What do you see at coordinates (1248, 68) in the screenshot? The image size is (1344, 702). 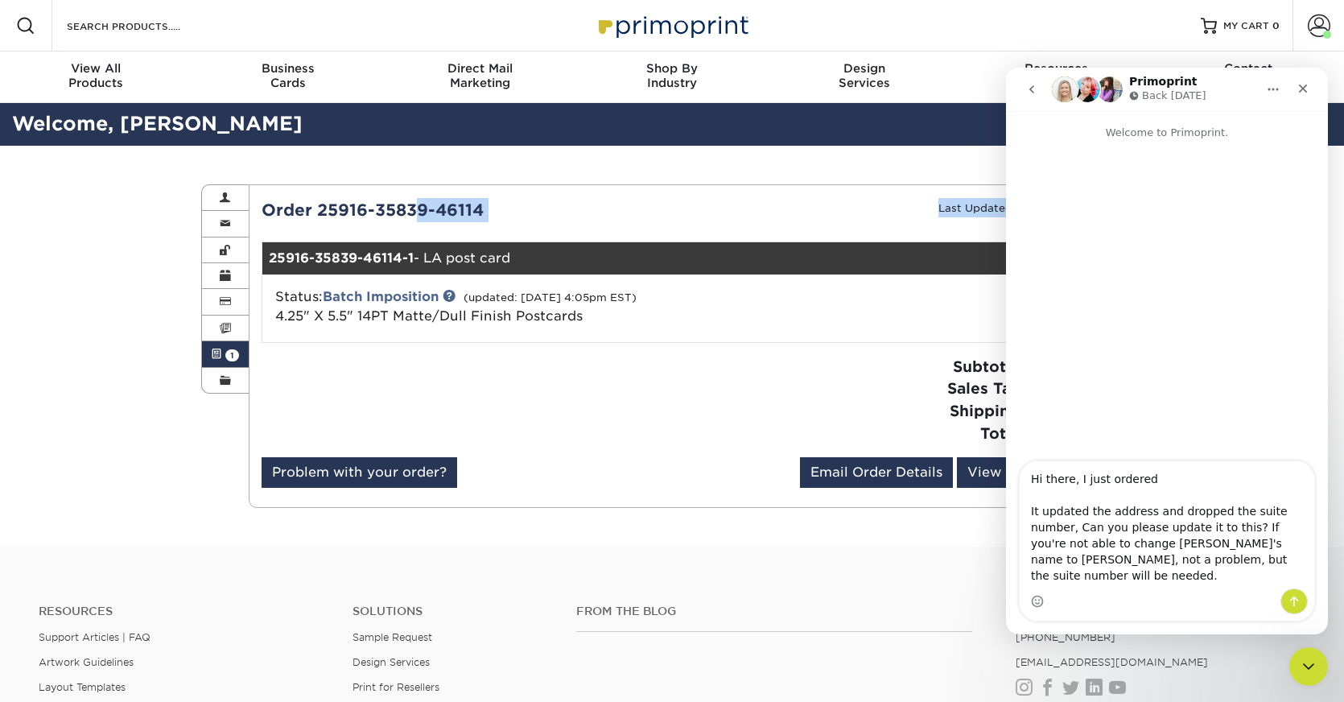 I see `span: Contact` at bounding box center [1248, 68].